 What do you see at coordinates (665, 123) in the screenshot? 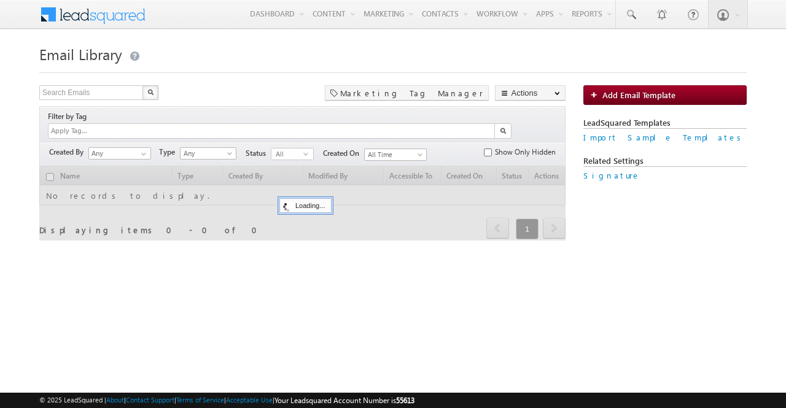
I see `label: LeadSquared Templates` at bounding box center [665, 123].